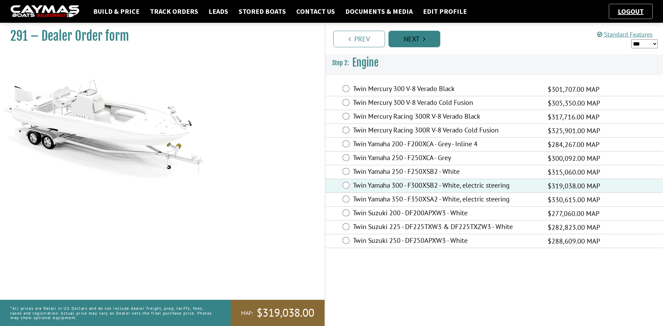 The width and height of the screenshot is (663, 326). Describe the element at coordinates (446, 186) in the screenshot. I see `label: Twin Yamaha 300 - F300XSB2 - White, electric steering` at that location.